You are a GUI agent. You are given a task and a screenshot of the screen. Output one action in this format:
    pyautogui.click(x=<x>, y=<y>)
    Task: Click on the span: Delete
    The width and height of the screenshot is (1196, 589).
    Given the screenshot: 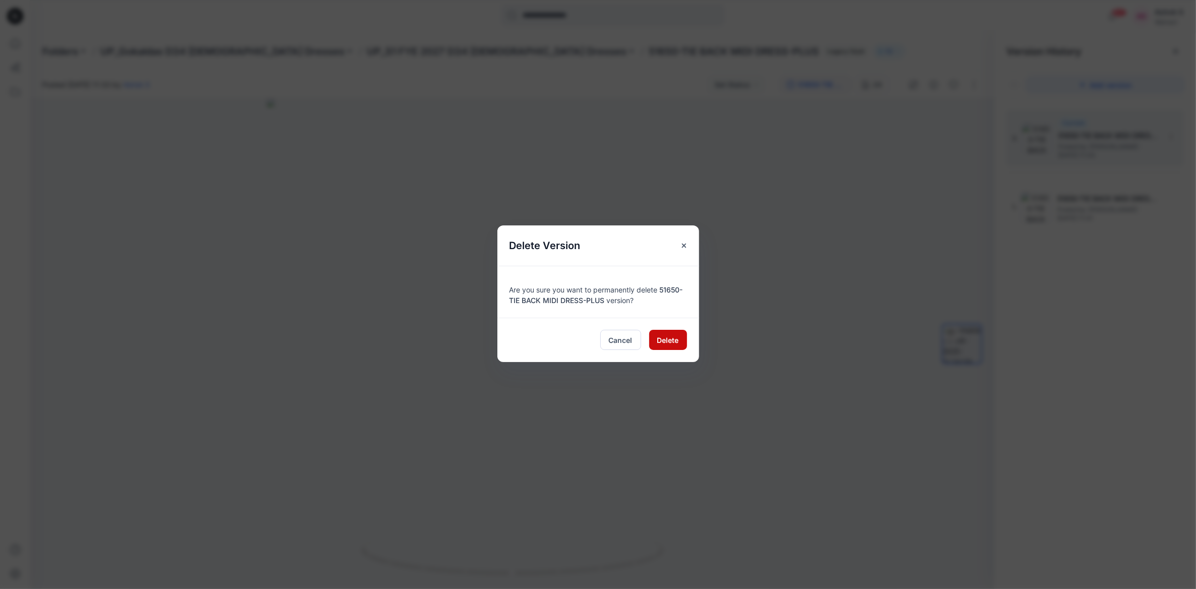 What is the action you would take?
    pyautogui.click(x=668, y=340)
    